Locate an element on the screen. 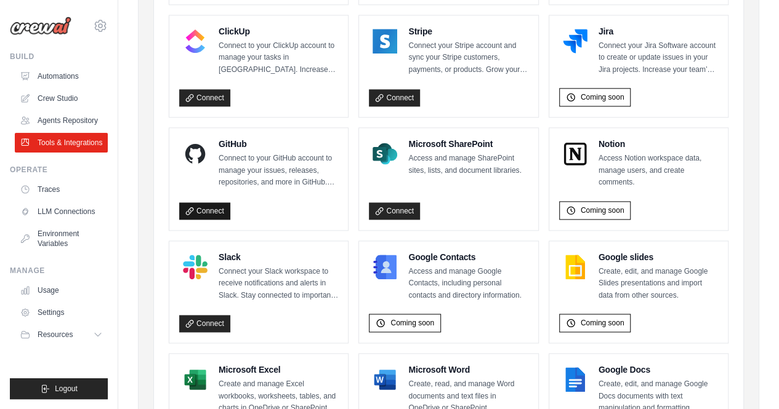 This screenshot has height=409, width=779. h4: Stripe is located at coordinates (468, 31).